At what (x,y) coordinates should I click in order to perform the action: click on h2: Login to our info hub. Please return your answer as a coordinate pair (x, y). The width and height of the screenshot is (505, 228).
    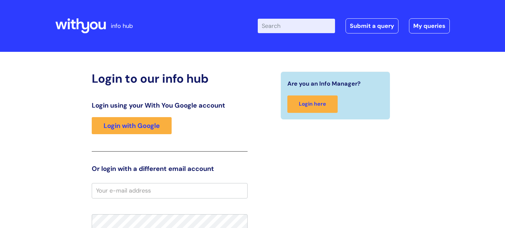
    Looking at the image, I should click on (170, 79).